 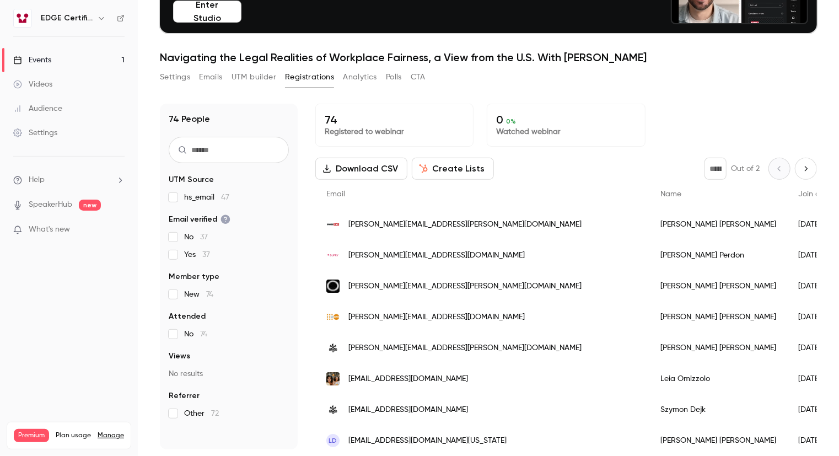 I want to click on span: hs_email, so click(x=207, y=197).